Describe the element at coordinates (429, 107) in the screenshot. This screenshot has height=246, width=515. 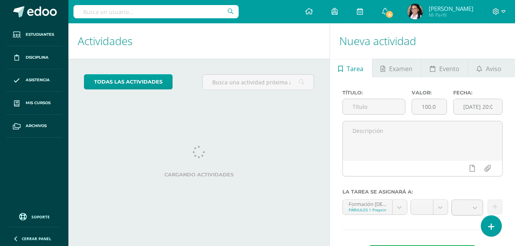
I see `input: Puntos máximos` at that location.